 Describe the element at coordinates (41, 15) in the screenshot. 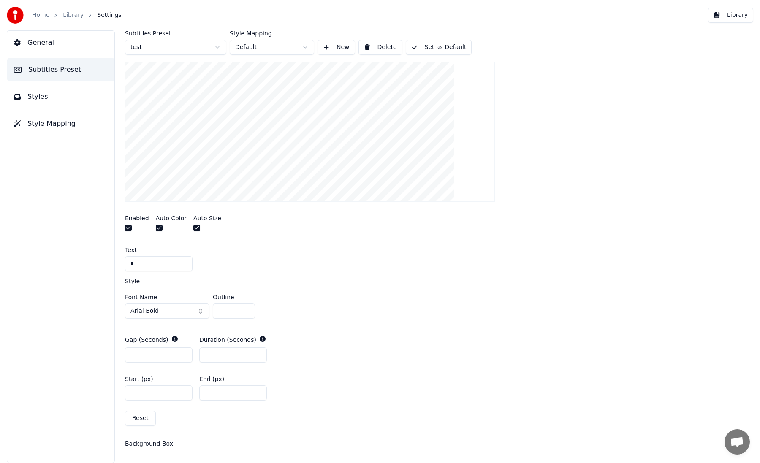

I see `a: Home` at that location.